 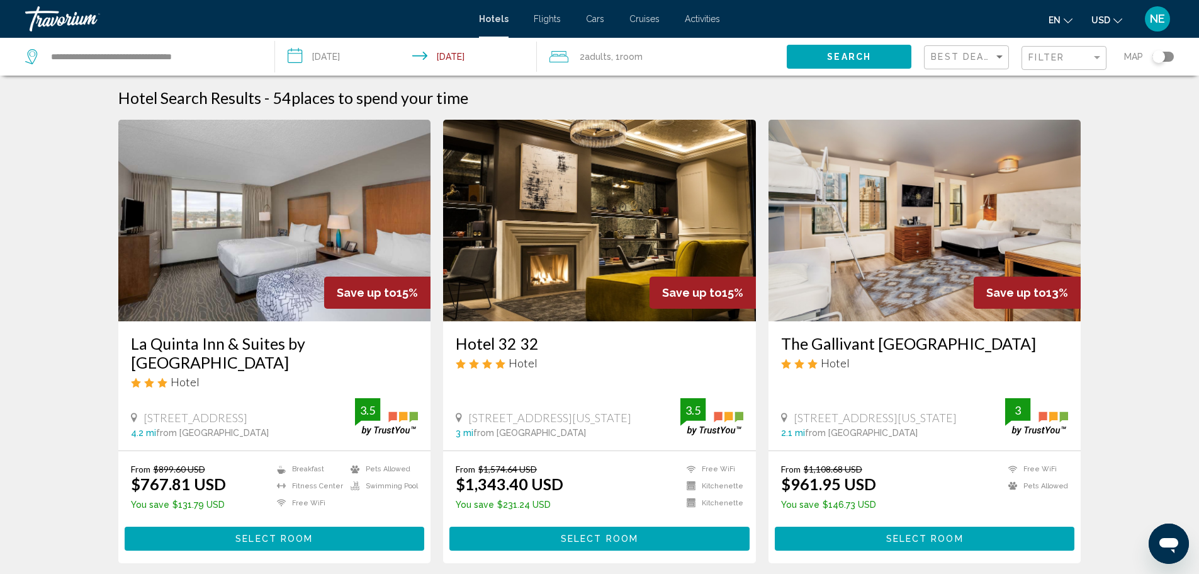 What do you see at coordinates (829, 504) in the screenshot?
I see `p: $146.73 USD` at bounding box center [829, 504].